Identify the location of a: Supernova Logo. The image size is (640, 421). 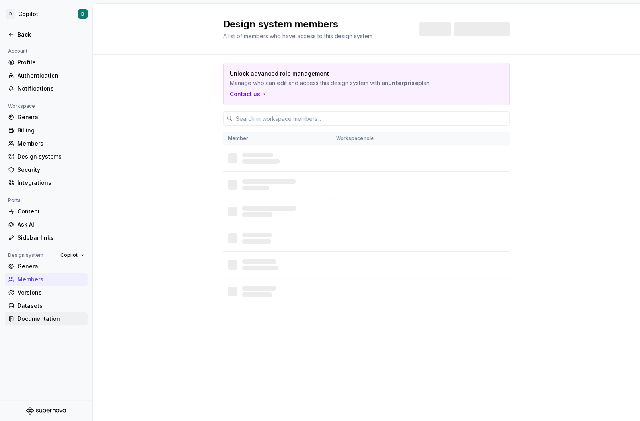
(46, 411).